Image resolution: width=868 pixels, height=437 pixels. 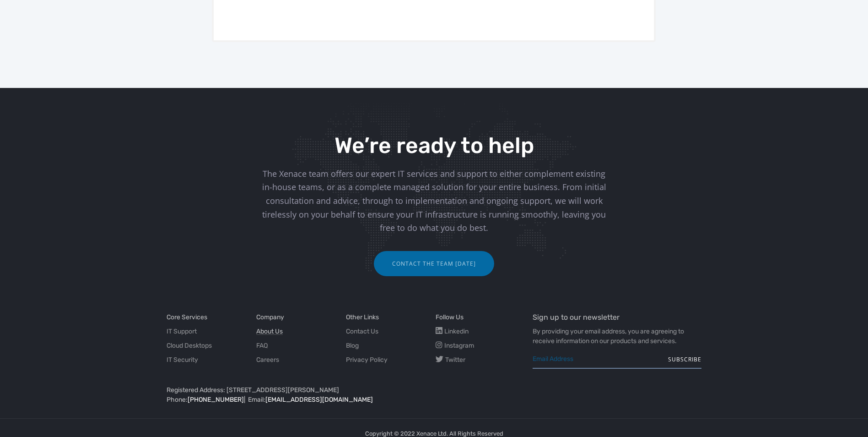 I want to click on a: Careers, so click(x=268, y=359).